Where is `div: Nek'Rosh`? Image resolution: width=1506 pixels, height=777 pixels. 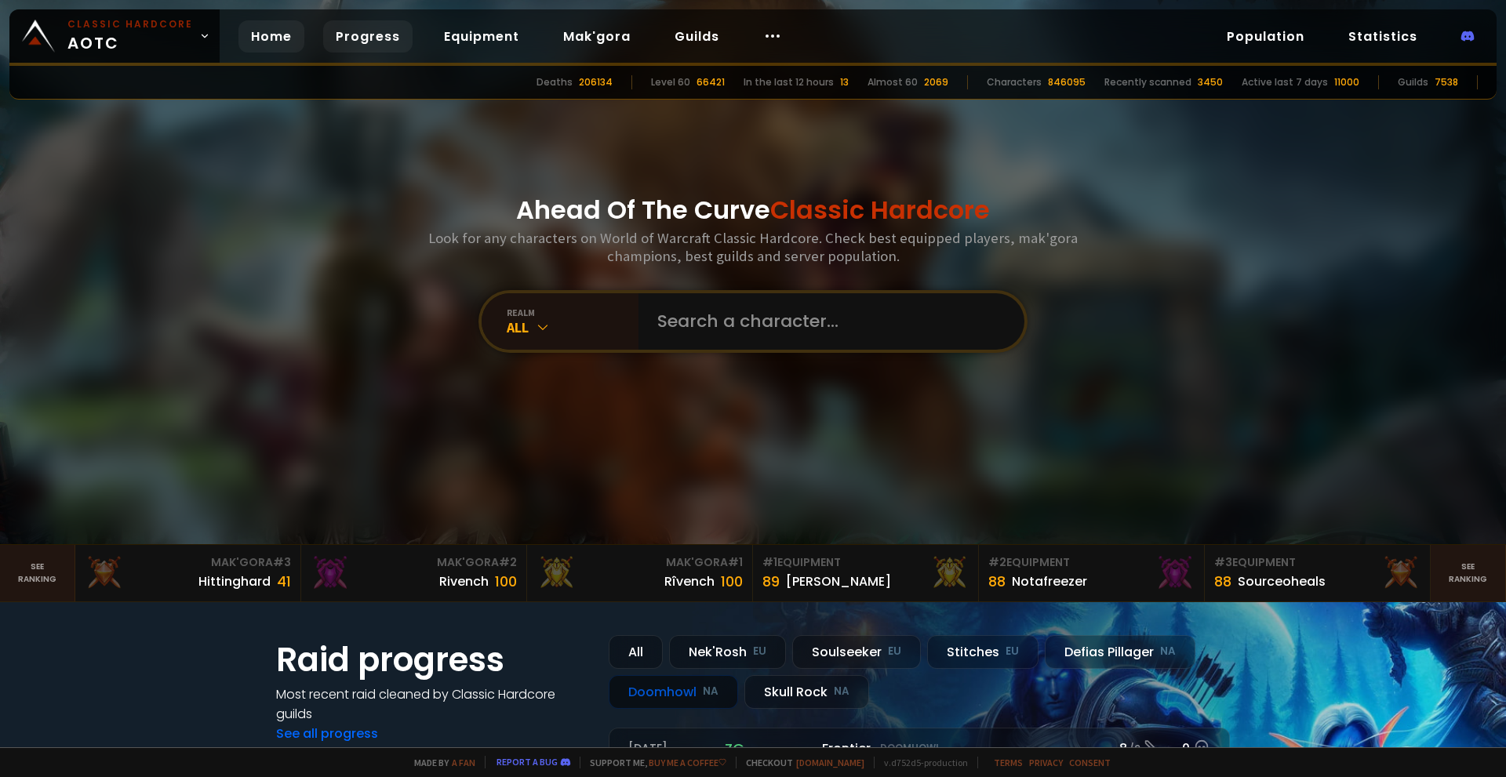
div: Nek'Rosh is located at coordinates (727, 652).